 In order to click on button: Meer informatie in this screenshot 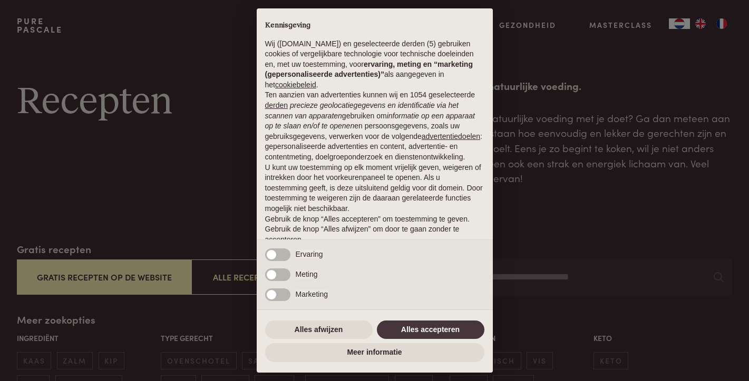, I will do `click(375, 353)`.